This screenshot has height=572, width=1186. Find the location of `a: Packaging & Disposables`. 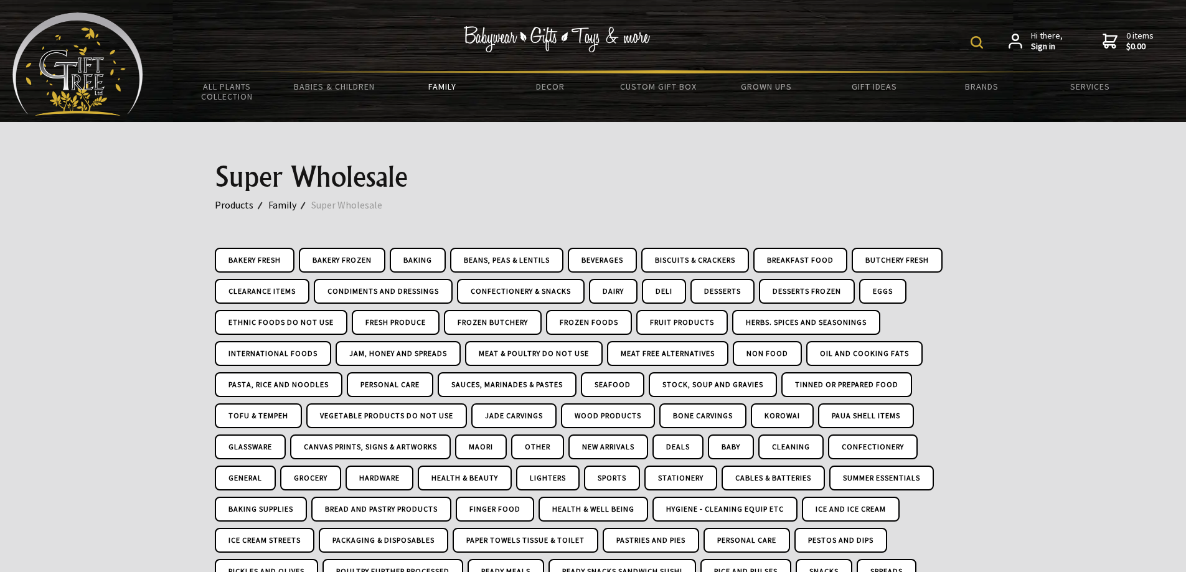

a: Packaging & Disposables is located at coordinates (383, 540).